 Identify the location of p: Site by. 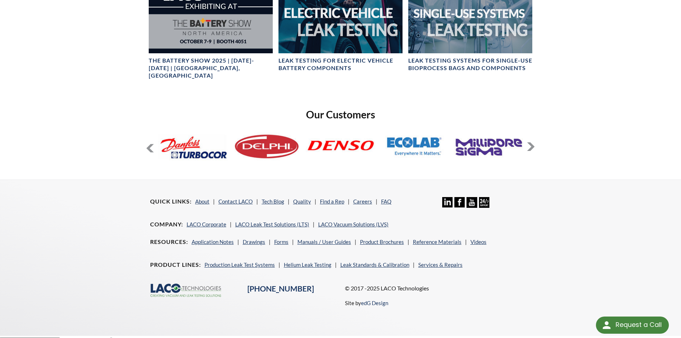
(366, 303).